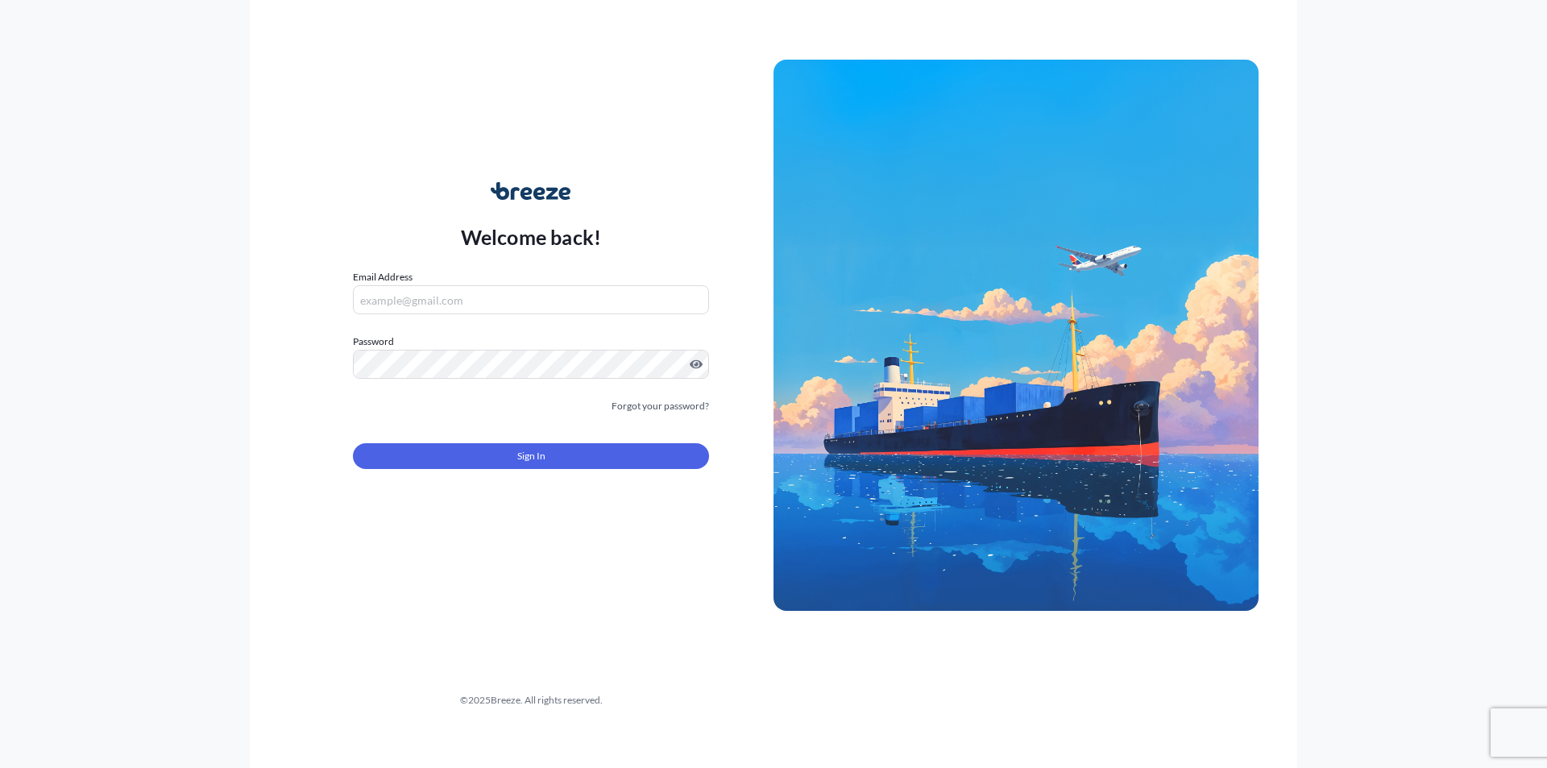 The image size is (1547, 768). What do you see at coordinates (531, 456) in the screenshot?
I see `button: Sign In` at bounding box center [531, 456].